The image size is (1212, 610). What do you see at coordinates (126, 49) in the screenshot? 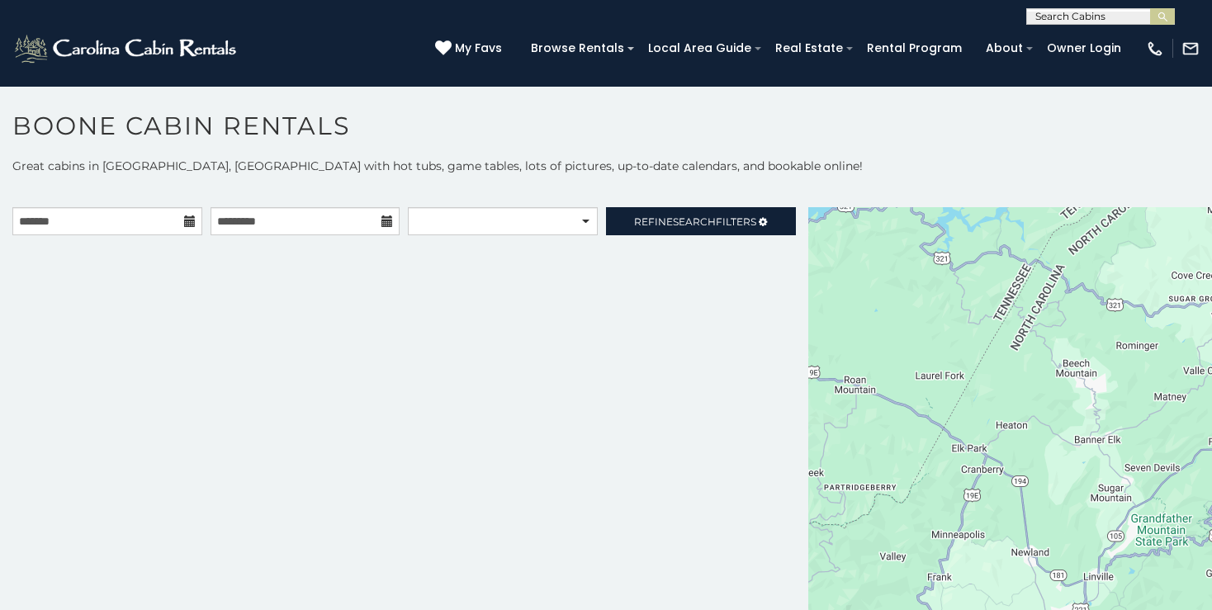
I see `img: White-1-2.png` at bounding box center [126, 49].